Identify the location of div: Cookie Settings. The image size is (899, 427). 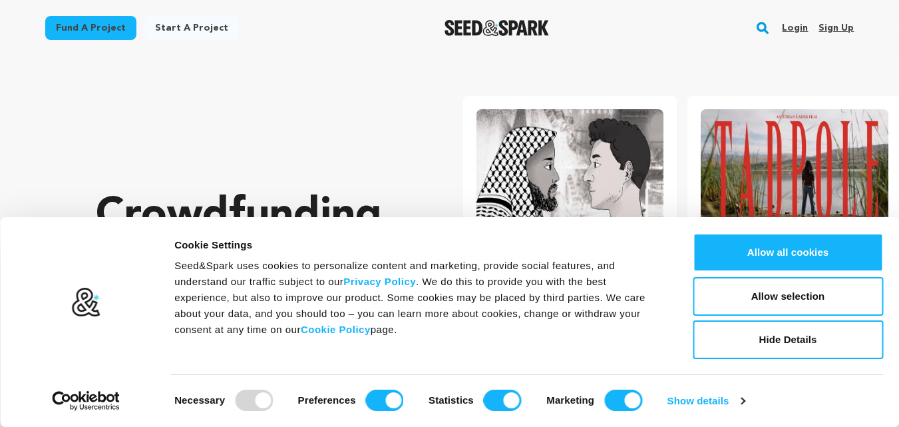
(419, 245).